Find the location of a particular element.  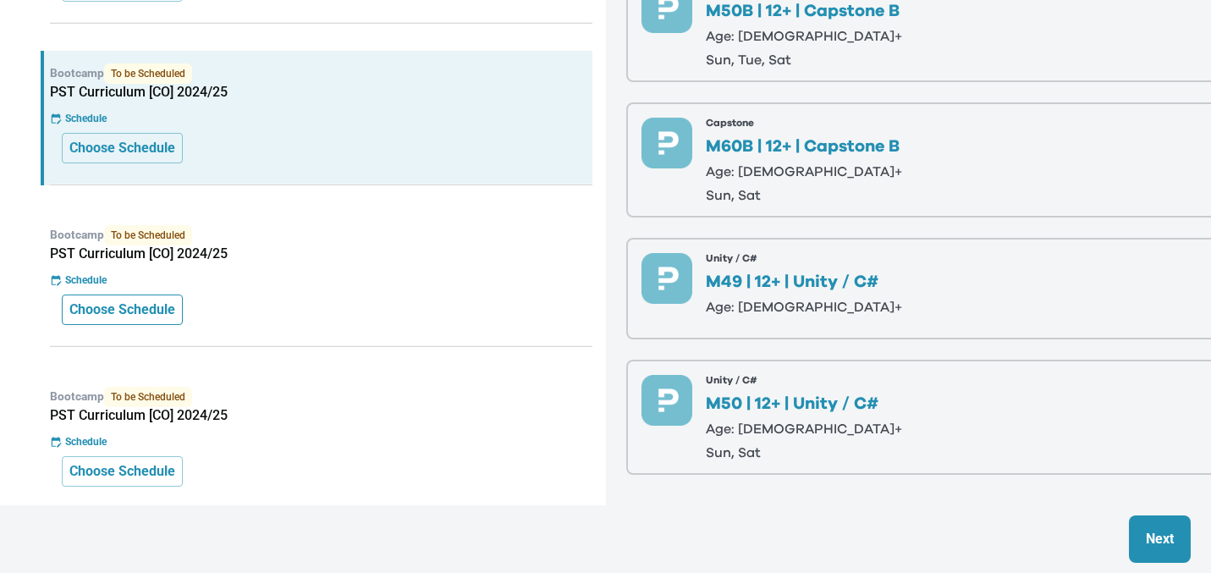

p: Next is located at coordinates (1159, 539).